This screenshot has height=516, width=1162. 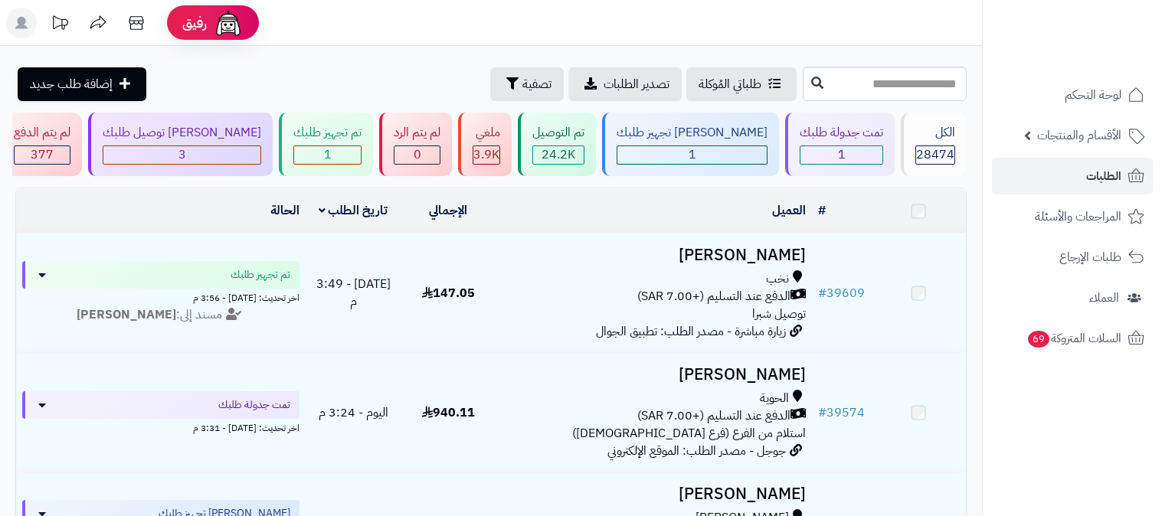 I want to click on div: تم التوصيل, so click(x=558, y=132).